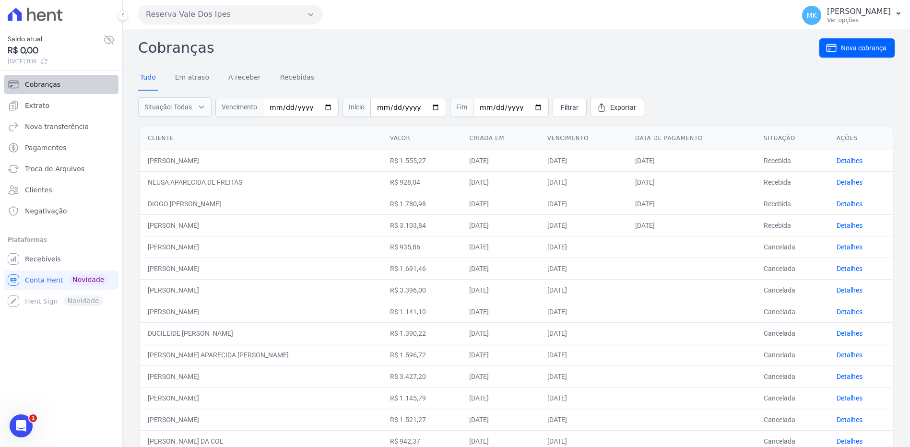  I want to click on a: Extrato, so click(61, 106).